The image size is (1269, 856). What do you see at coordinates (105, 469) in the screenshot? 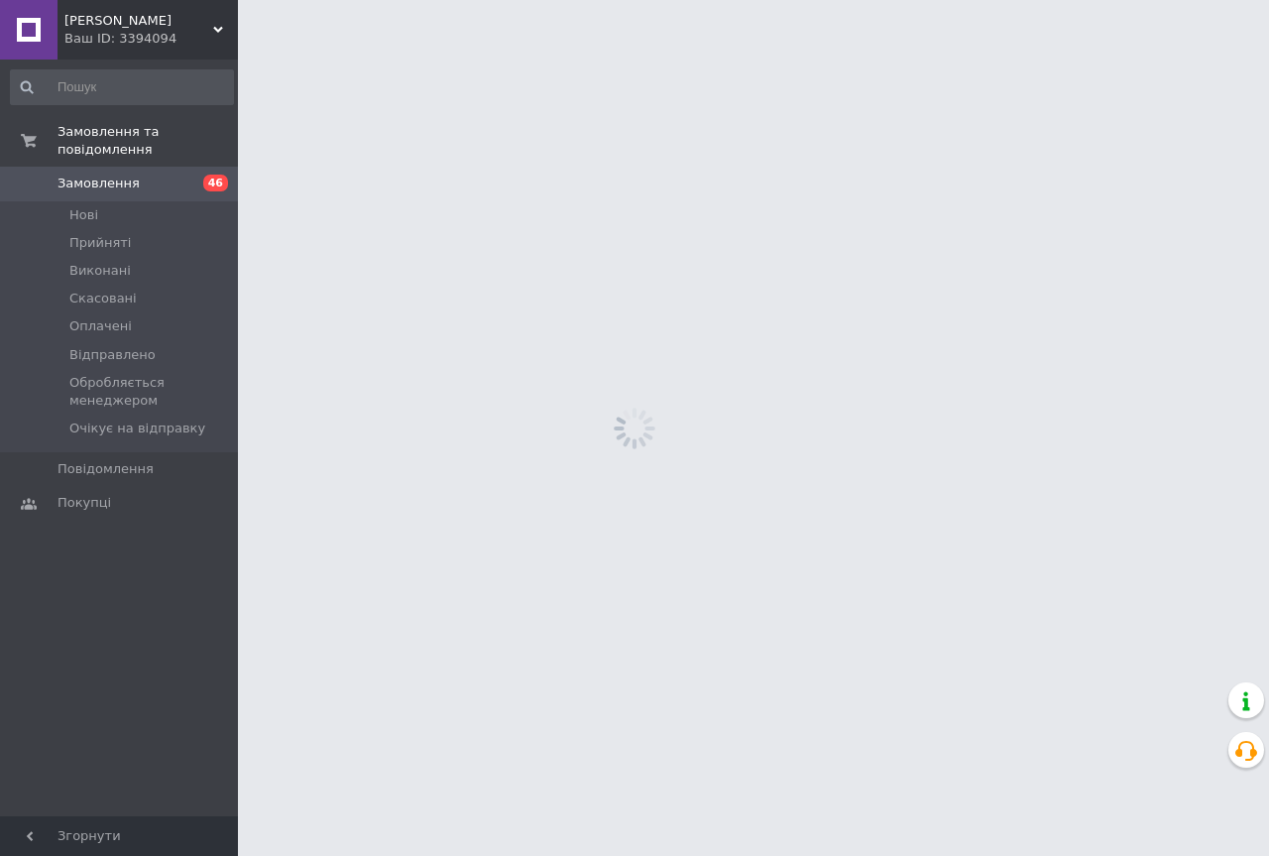
I see `span: Повідомлення` at bounding box center [105, 469].